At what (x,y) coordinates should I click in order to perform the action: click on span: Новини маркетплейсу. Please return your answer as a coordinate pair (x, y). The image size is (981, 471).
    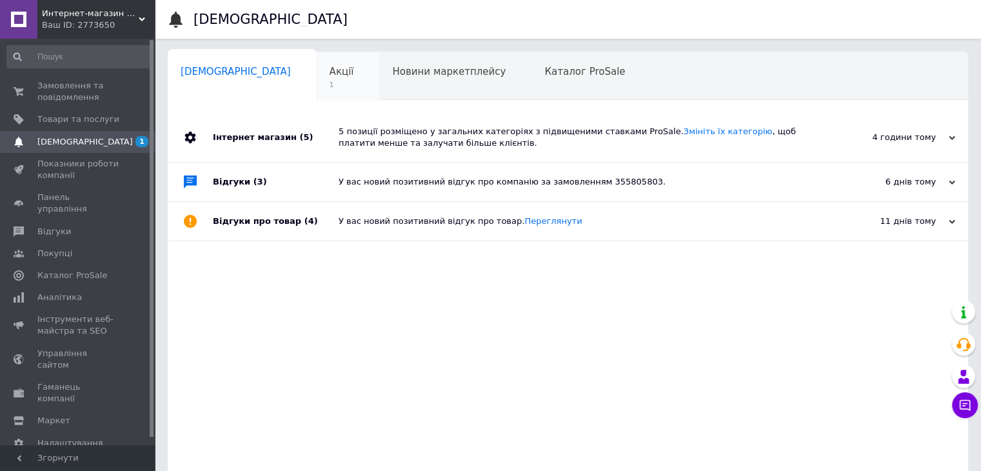
    Looking at the image, I should click on (449, 72).